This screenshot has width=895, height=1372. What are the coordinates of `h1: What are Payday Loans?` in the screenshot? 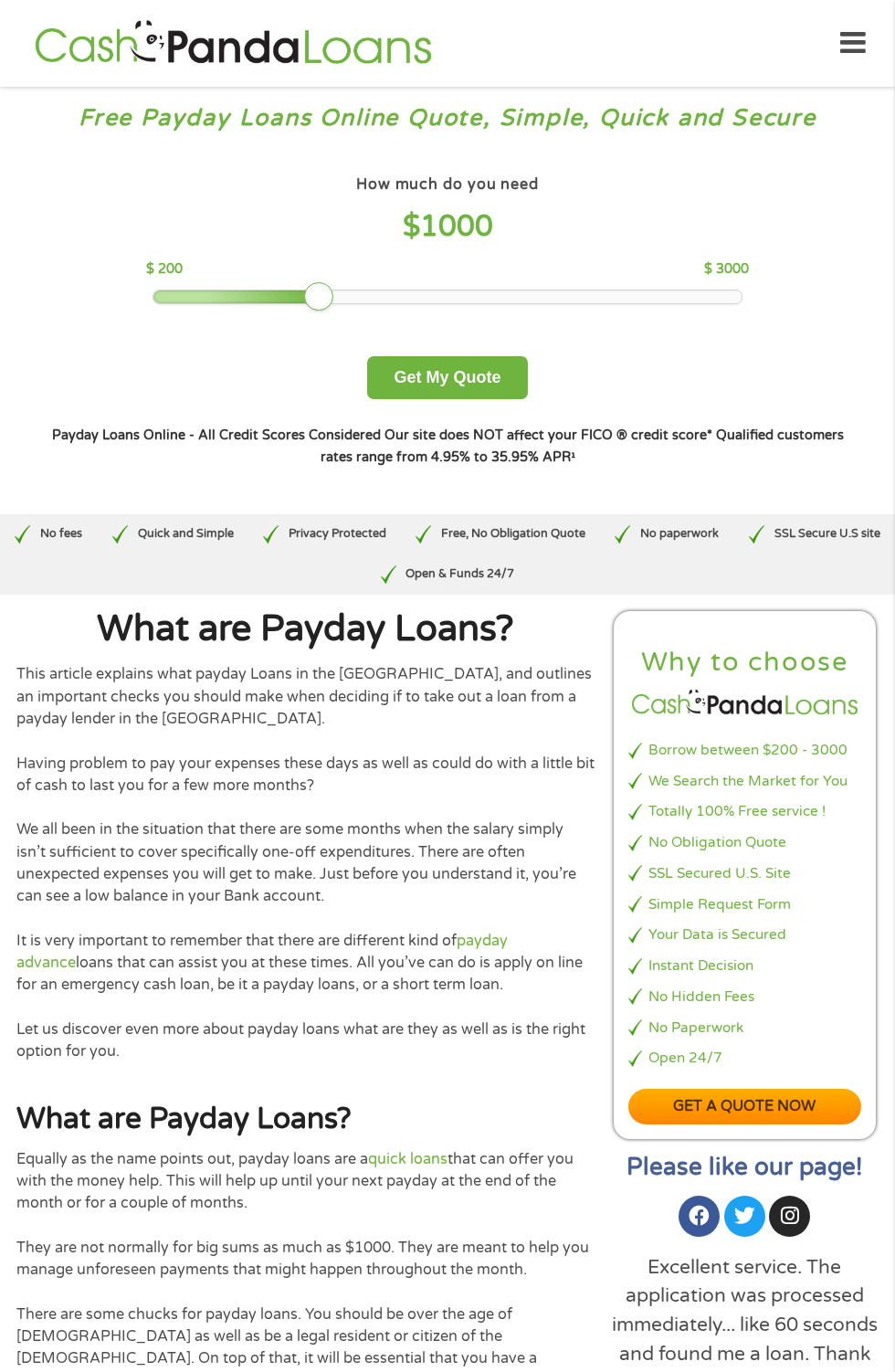 It's located at (305, 629).